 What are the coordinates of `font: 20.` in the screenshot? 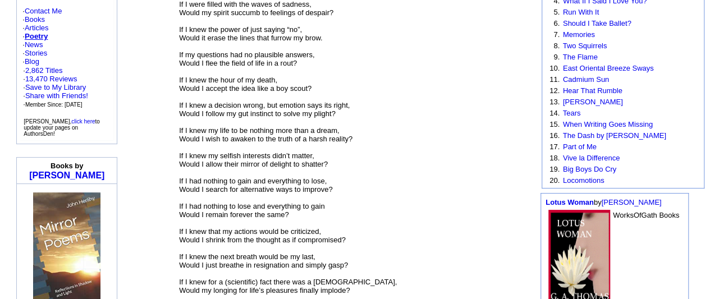 It's located at (554, 180).